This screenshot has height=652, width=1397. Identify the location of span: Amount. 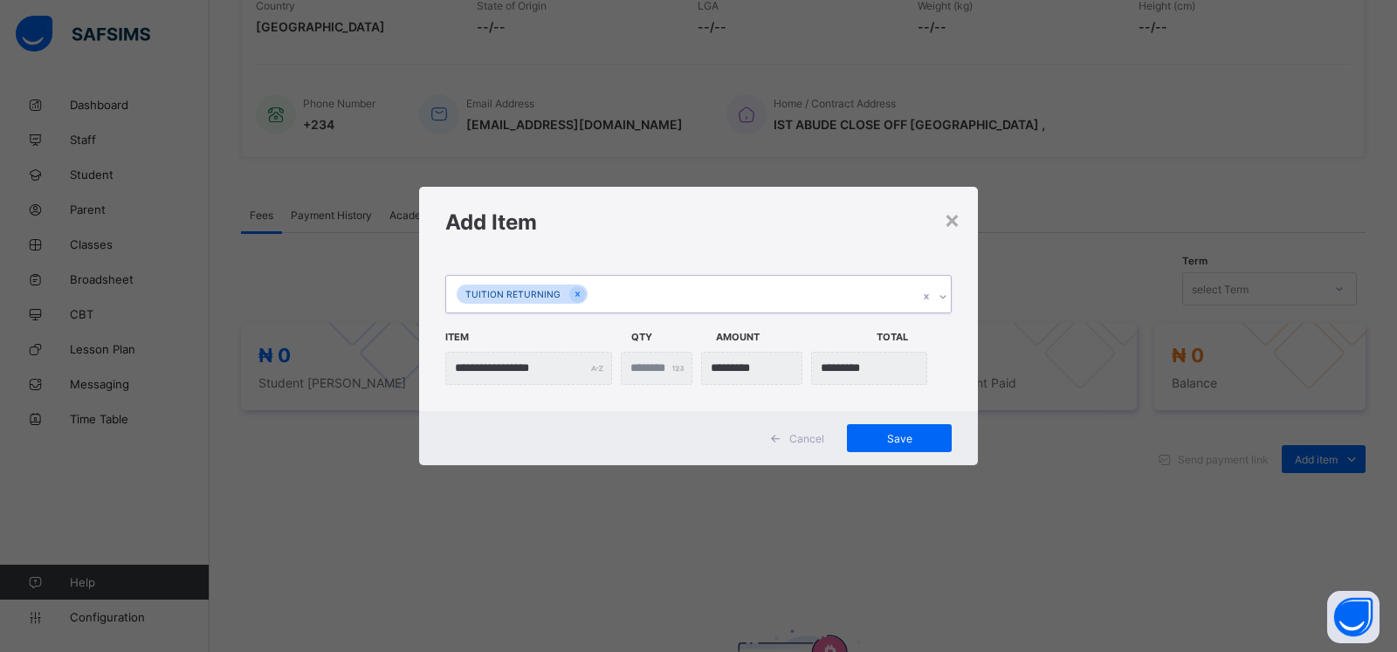
(792, 337).